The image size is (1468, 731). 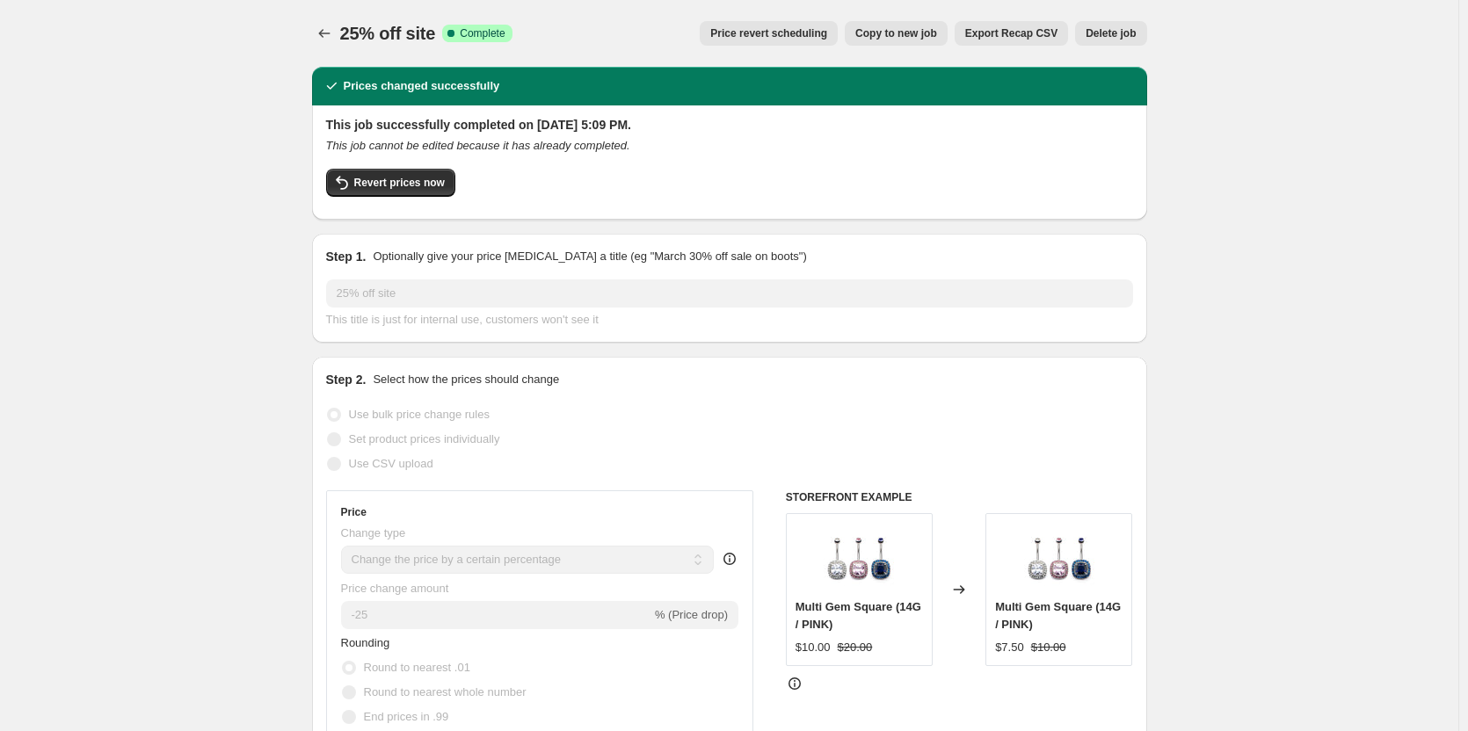 What do you see at coordinates (691, 615) in the screenshot?
I see `span: % (Price drop)` at bounding box center [691, 615].